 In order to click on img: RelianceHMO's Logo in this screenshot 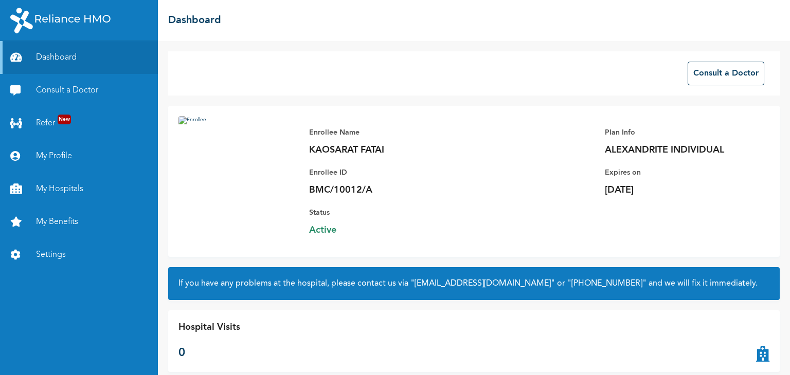, I will do `click(60, 21)`.